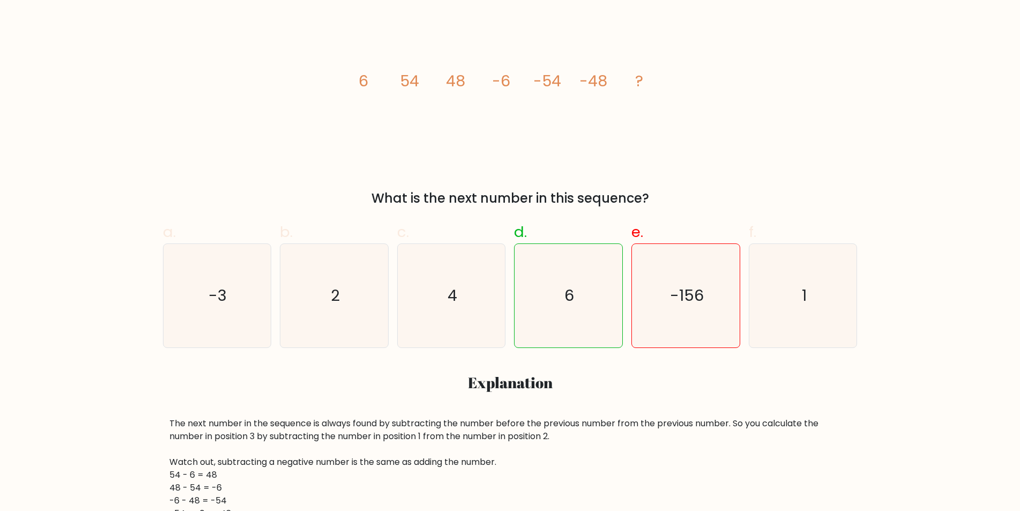 This screenshot has width=1020, height=511. What do you see at coordinates (804, 295) in the screenshot?
I see `text: 1` at bounding box center [804, 295].